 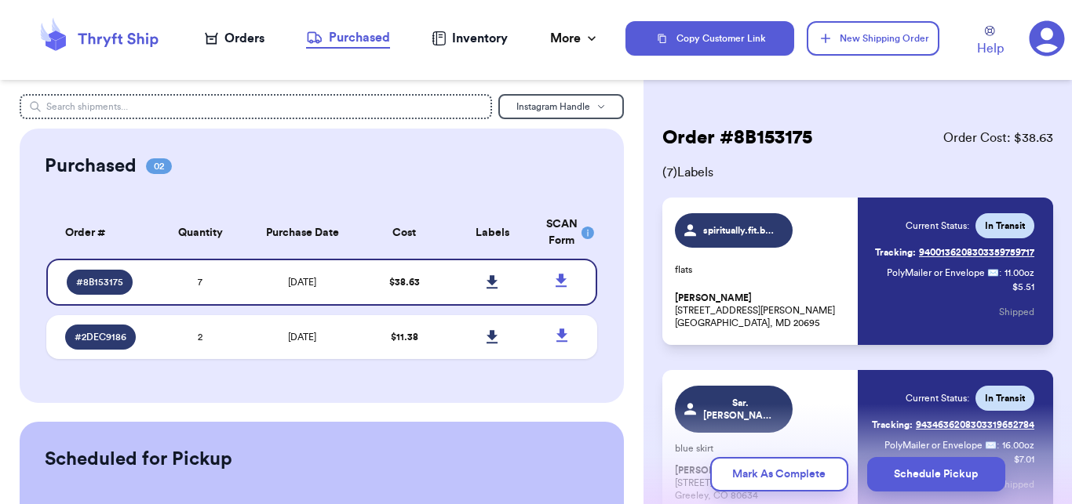 I want to click on a: Tracking:9434636208303319652784, so click(x=952, y=425).